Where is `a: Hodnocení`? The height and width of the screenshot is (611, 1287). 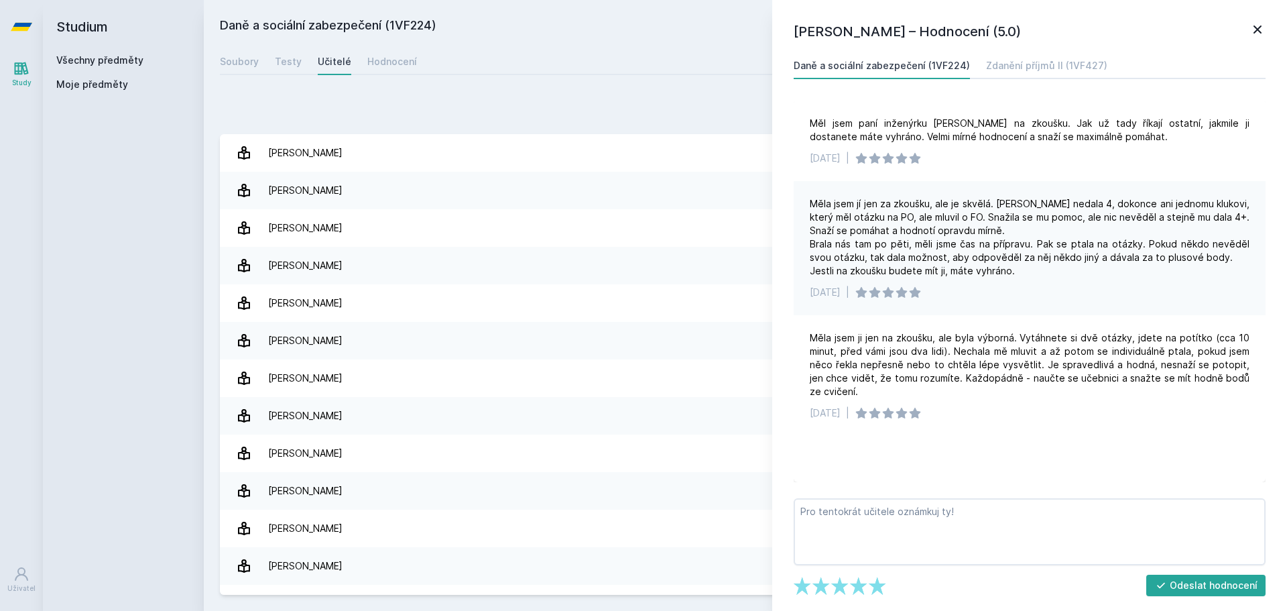 a: Hodnocení is located at coordinates (392, 62).